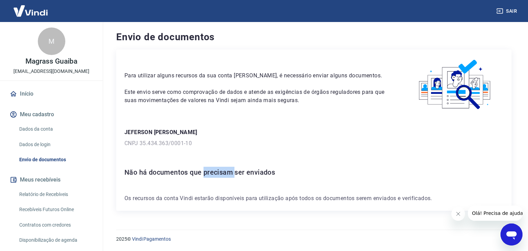 The width and height of the screenshot is (528, 251). I want to click on h6: Não há documentos que precisam ser enviados, so click(314, 172).